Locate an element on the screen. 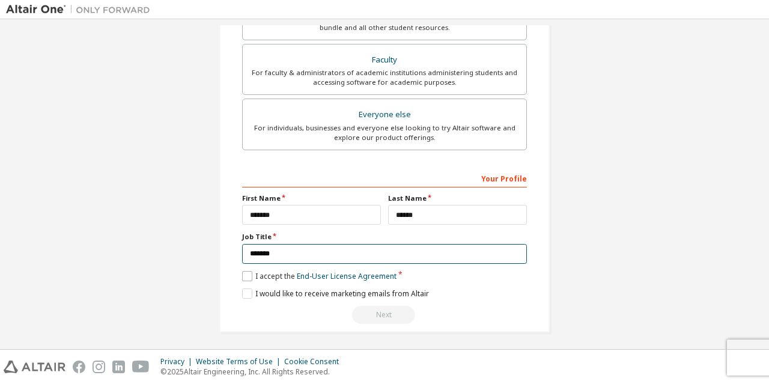 The image size is (769, 384). img: altair_logo.svg is located at coordinates (34, 367).